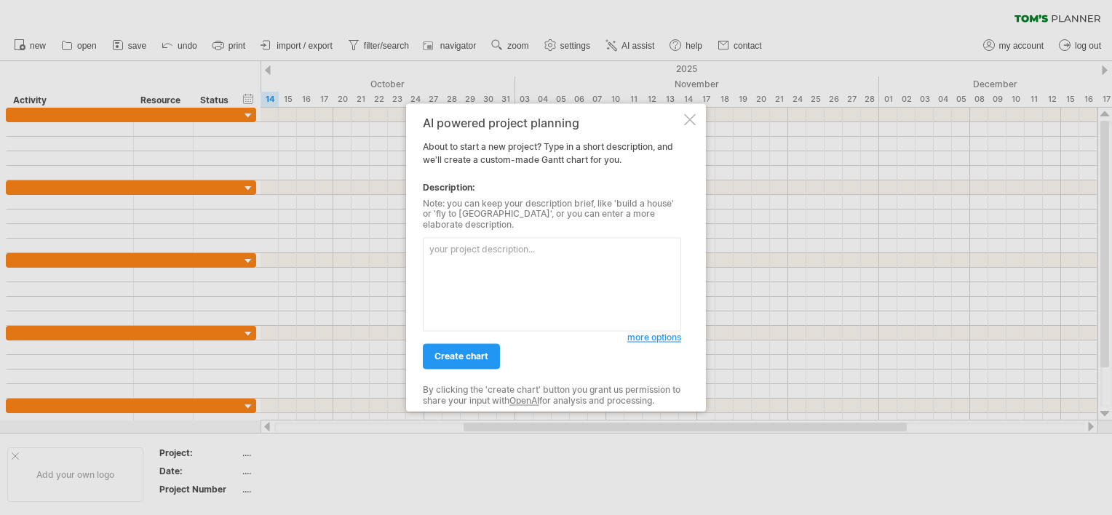 This screenshot has height=515, width=1112. Describe the element at coordinates (461, 356) in the screenshot. I see `span: create chart` at that location.